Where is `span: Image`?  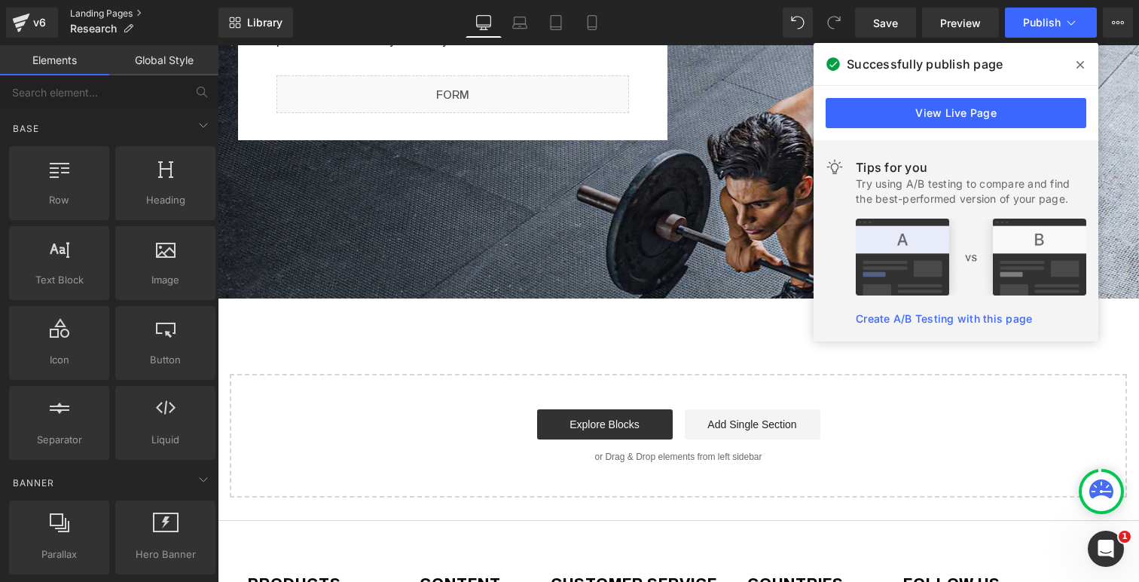
span: Image is located at coordinates (165, 280).